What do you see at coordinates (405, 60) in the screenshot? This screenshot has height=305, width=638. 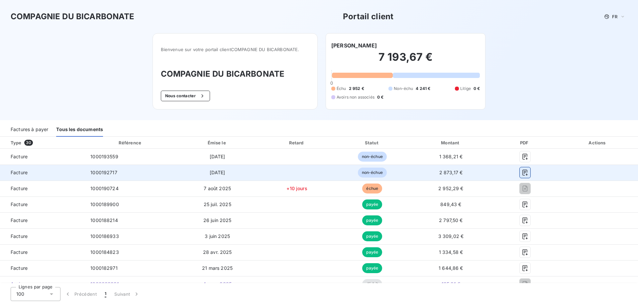 I see `h2: 7 193,67 €` at bounding box center [405, 60].